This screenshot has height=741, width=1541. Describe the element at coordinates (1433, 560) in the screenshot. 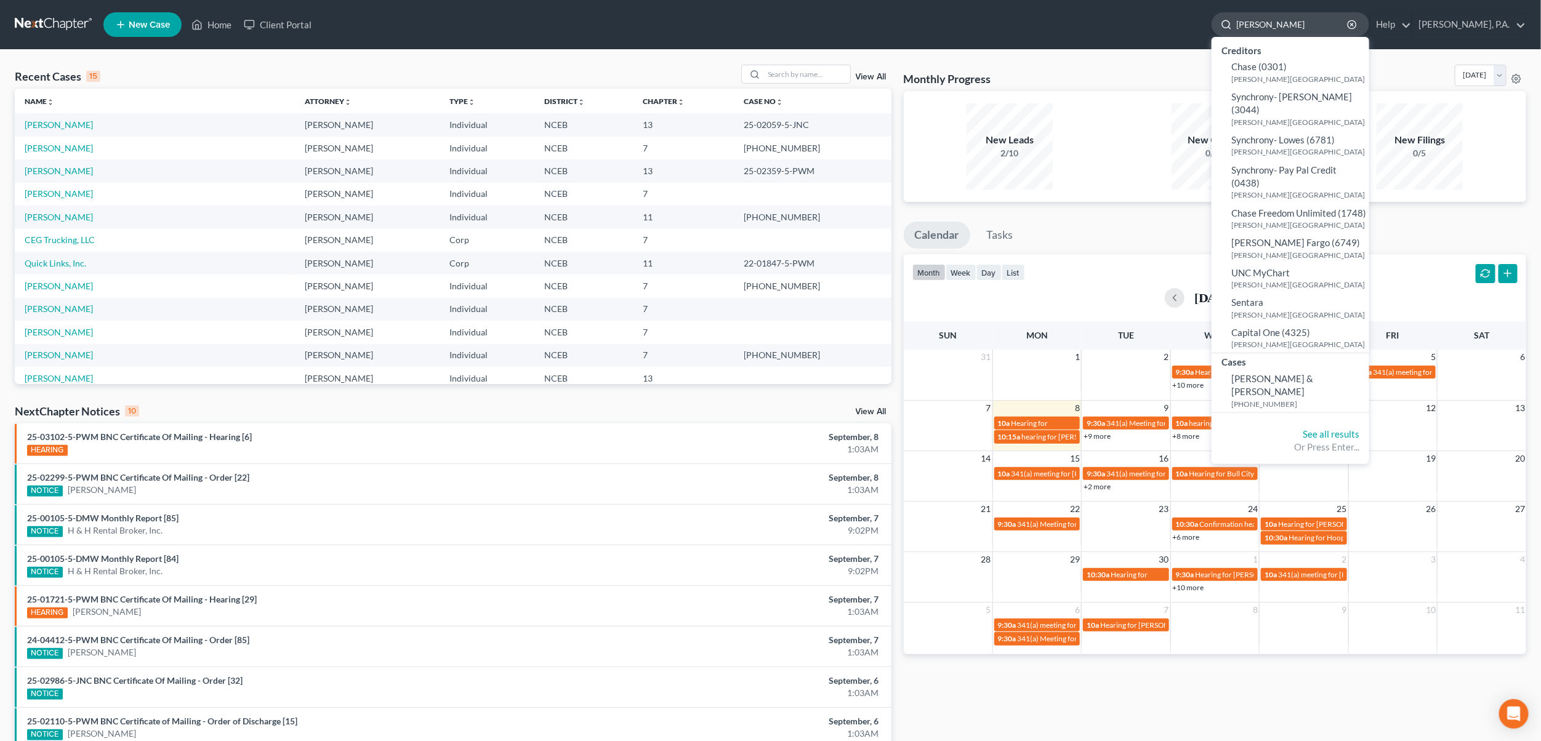

I see `span: 3` at that location.